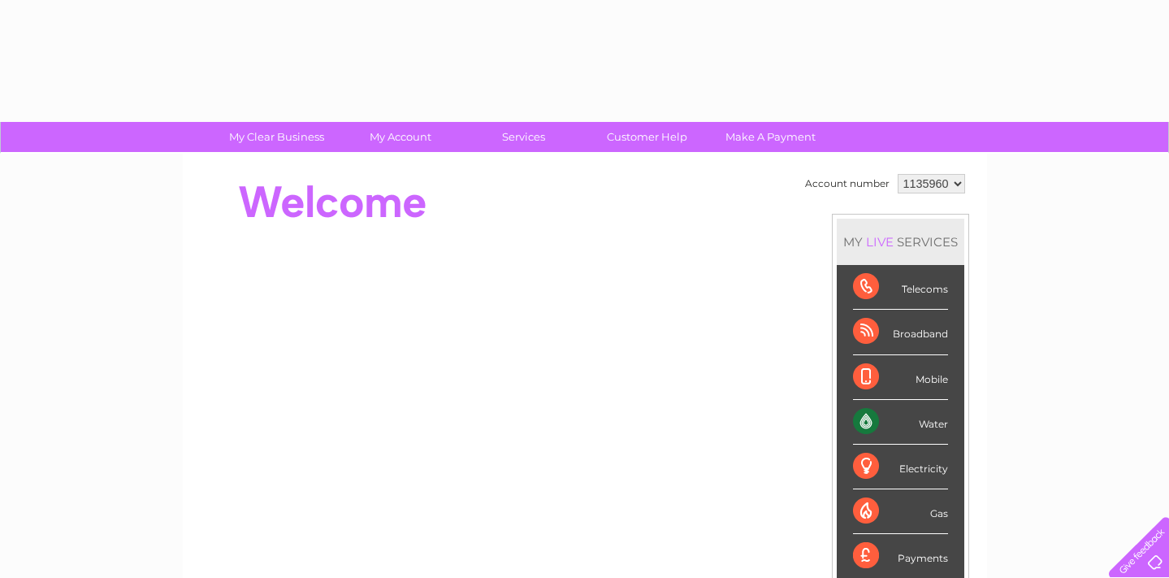 The width and height of the screenshot is (1169, 578). I want to click on a: Customer Help, so click(647, 137).